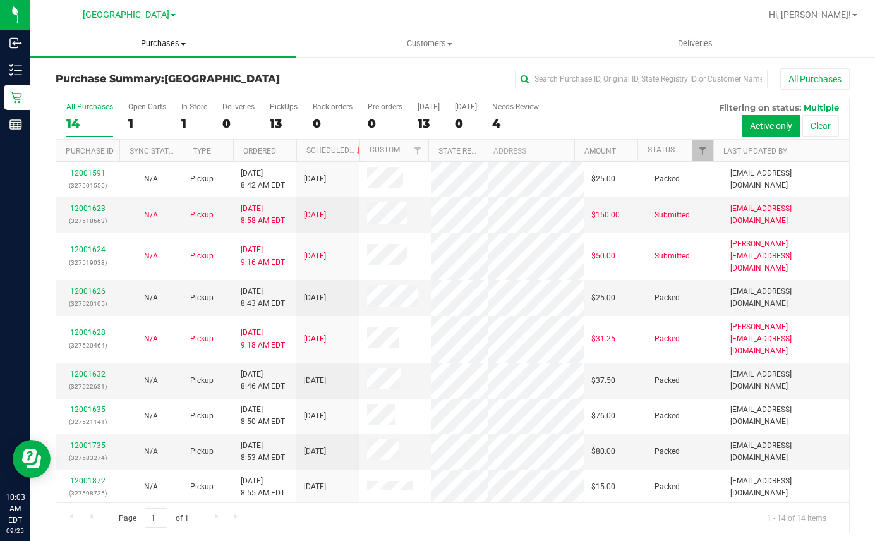 This screenshot has height=541, width=875. What do you see at coordinates (815, 79) in the screenshot?
I see `button: All Purchases` at bounding box center [815, 79].